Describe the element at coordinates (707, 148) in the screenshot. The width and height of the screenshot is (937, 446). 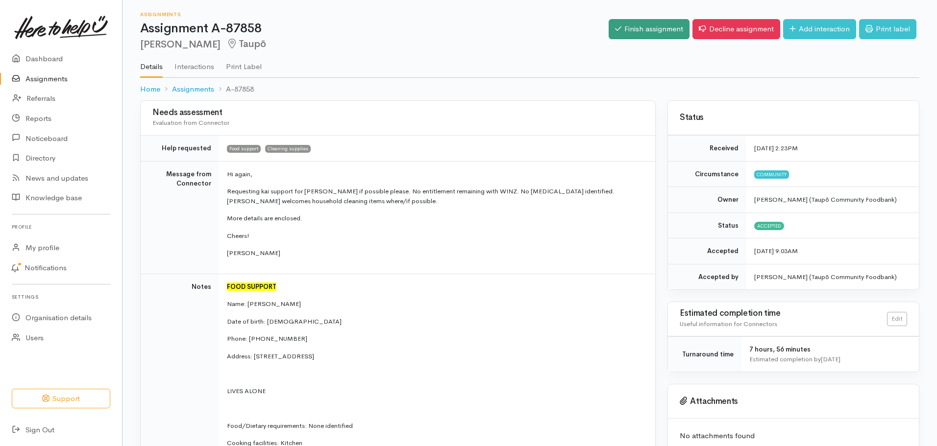
I see `td: Received` at that location.